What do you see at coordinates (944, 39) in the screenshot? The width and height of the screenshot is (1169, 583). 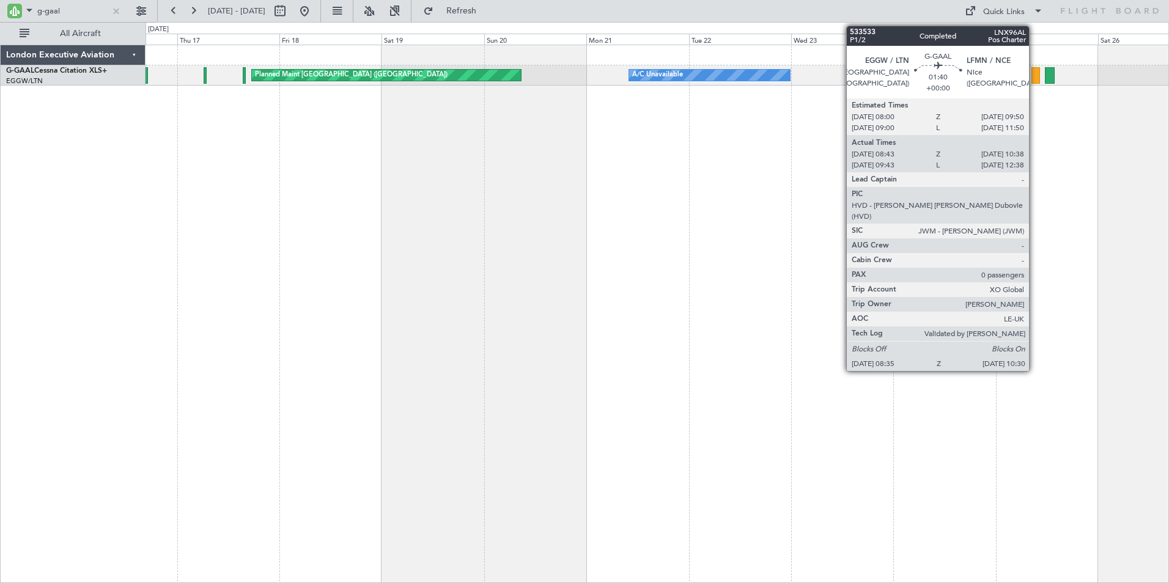 I see `div: Thu 24` at bounding box center [944, 39].